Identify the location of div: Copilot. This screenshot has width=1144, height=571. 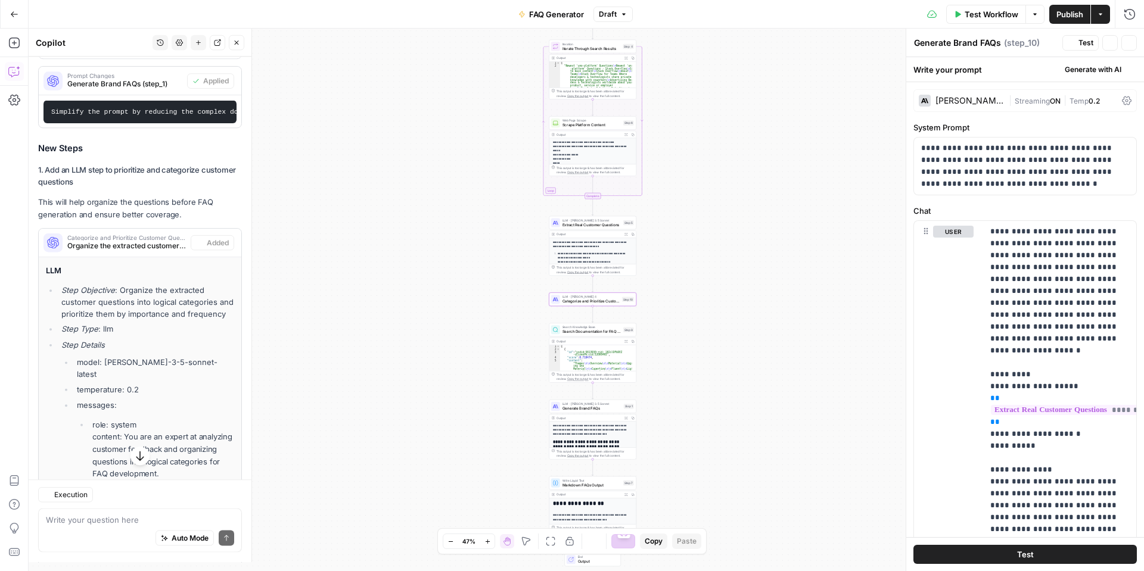
(92, 43).